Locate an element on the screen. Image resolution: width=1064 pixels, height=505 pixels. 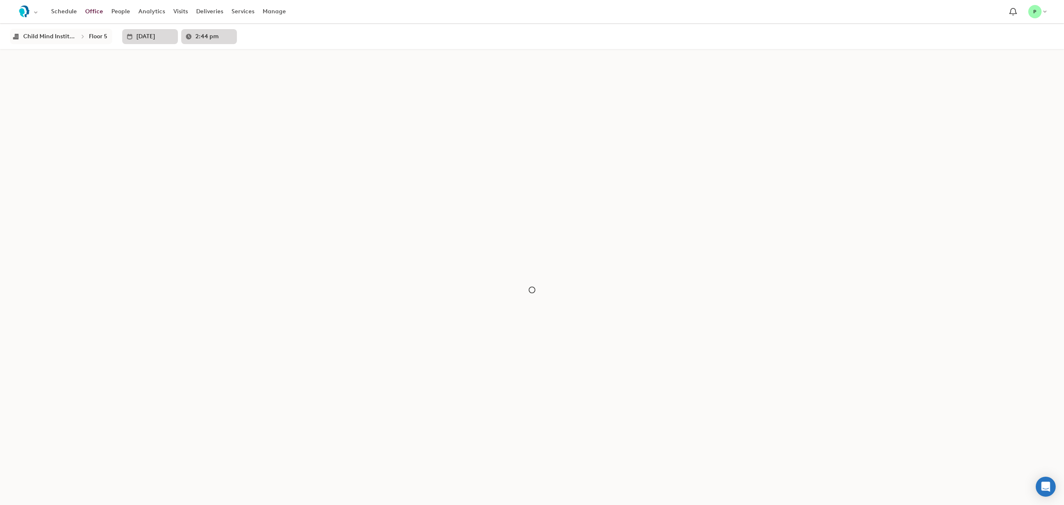
a: Analytics is located at coordinates (152, 12).